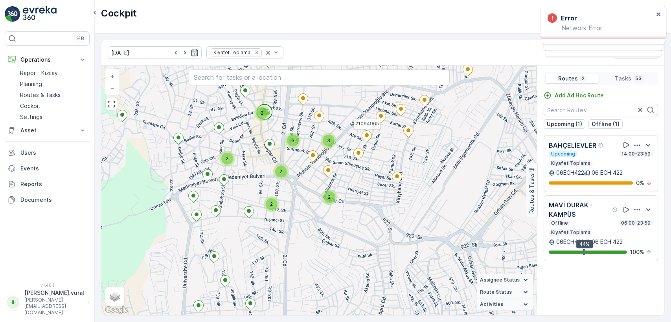 This screenshot has width=671, height=322. What do you see at coordinates (564, 124) in the screenshot?
I see `p: Upcoming (1)` at bounding box center [564, 124].